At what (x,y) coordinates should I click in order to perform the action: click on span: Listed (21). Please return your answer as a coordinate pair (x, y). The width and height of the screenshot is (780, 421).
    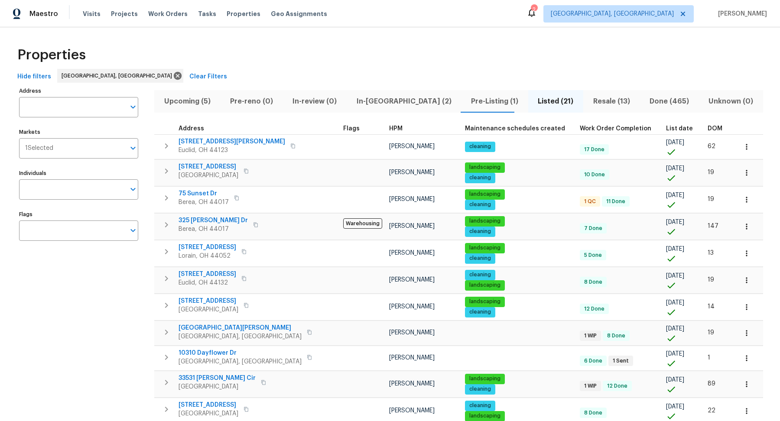
    Looking at the image, I should click on (556, 101).